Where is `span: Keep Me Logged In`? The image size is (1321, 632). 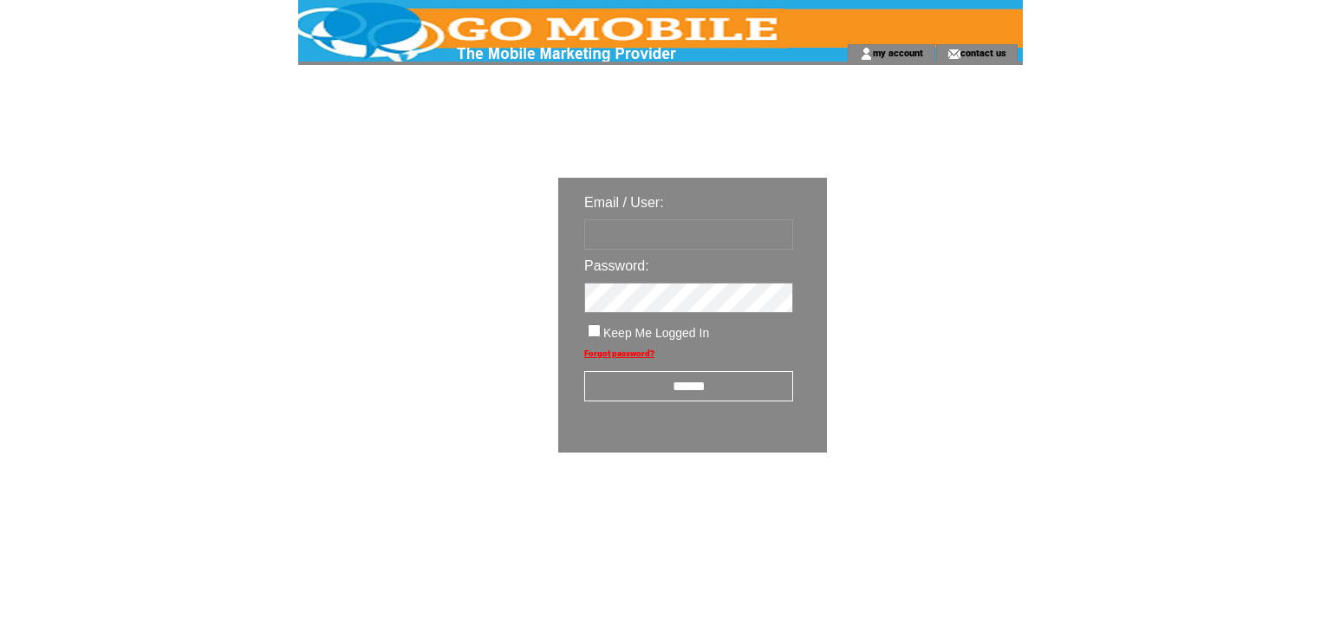 span: Keep Me Logged In is located at coordinates (656, 333).